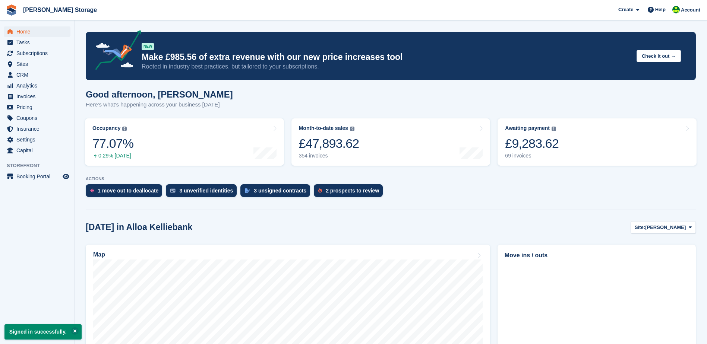 The width and height of the screenshot is (707, 344). Describe the element at coordinates (352, 191) in the screenshot. I see `div: 2 prospects to review` at that location.